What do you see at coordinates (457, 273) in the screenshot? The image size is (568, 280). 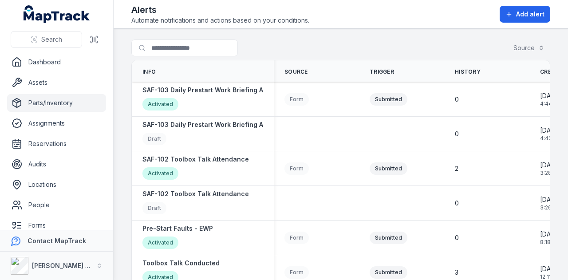 I see `span: 3` at bounding box center [457, 273].